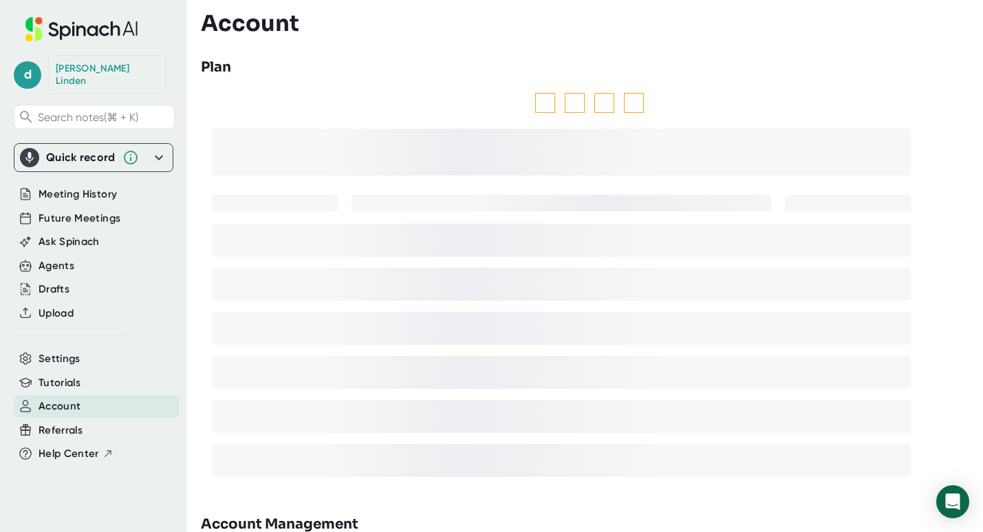 The height and width of the screenshot is (532, 983). What do you see at coordinates (69, 242) in the screenshot?
I see `span: Ask Spinach` at bounding box center [69, 242].